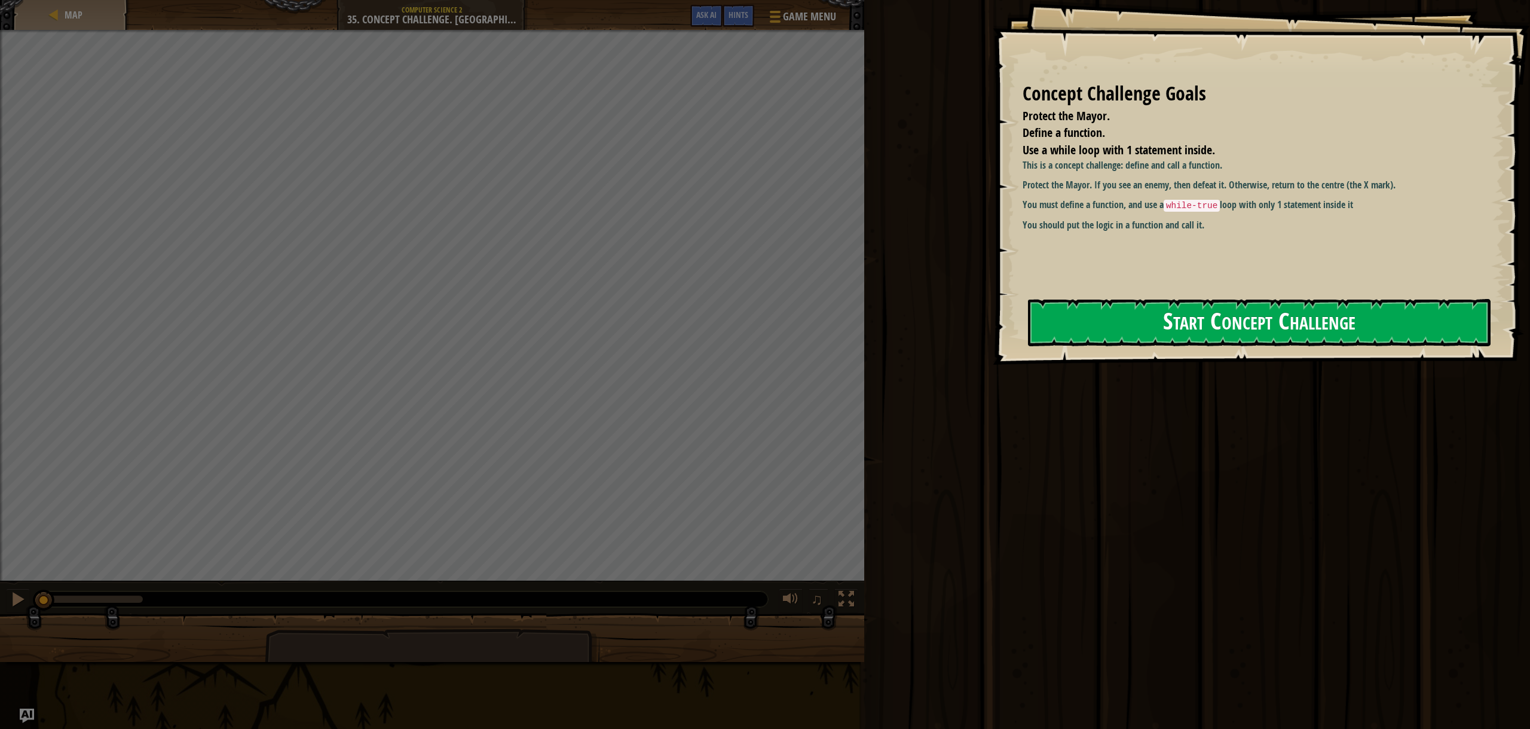 The width and height of the screenshot is (1530, 729). What do you see at coordinates (1259, 322) in the screenshot?
I see `button: Start Concept Challenge` at bounding box center [1259, 322].